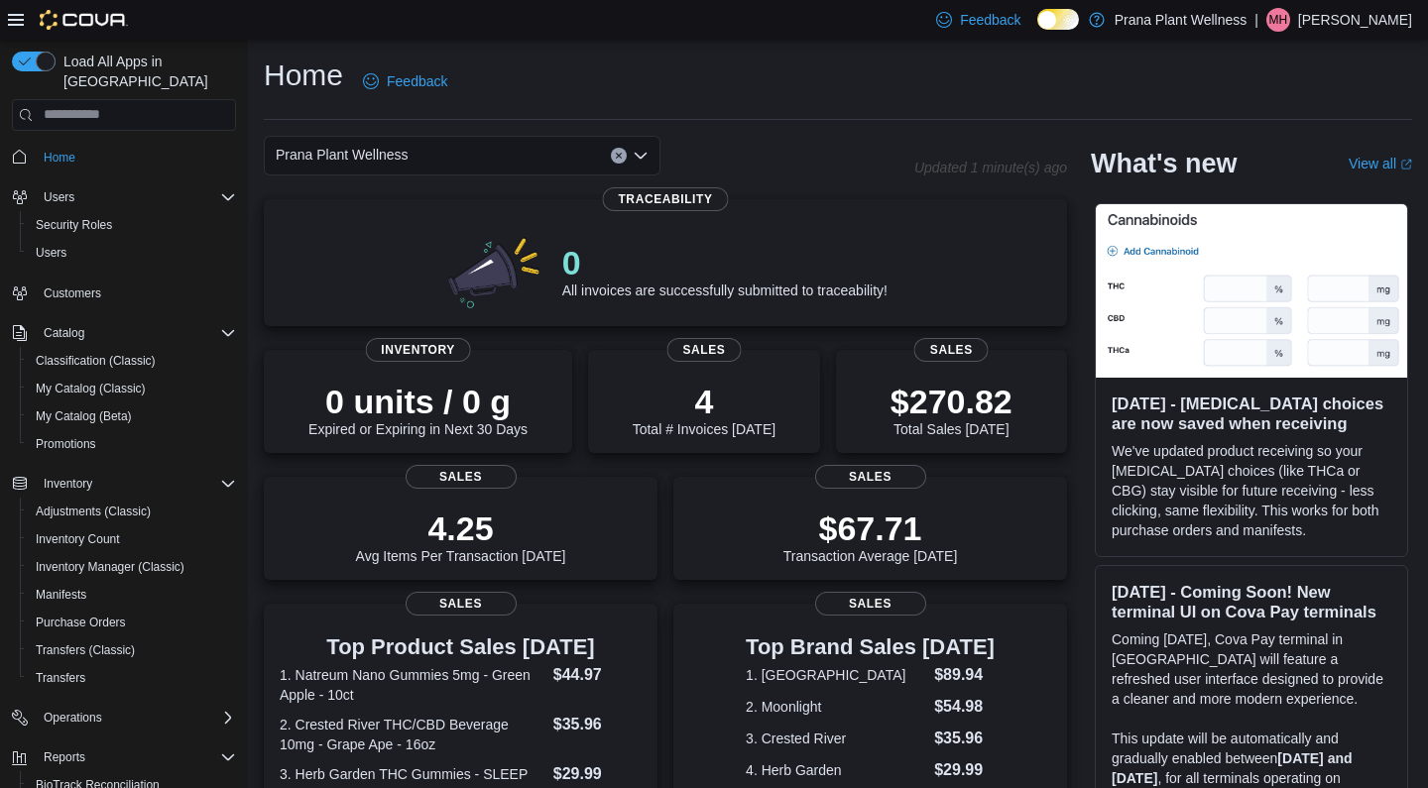  I want to click on a: My Catalog (Beta), so click(83, 416).